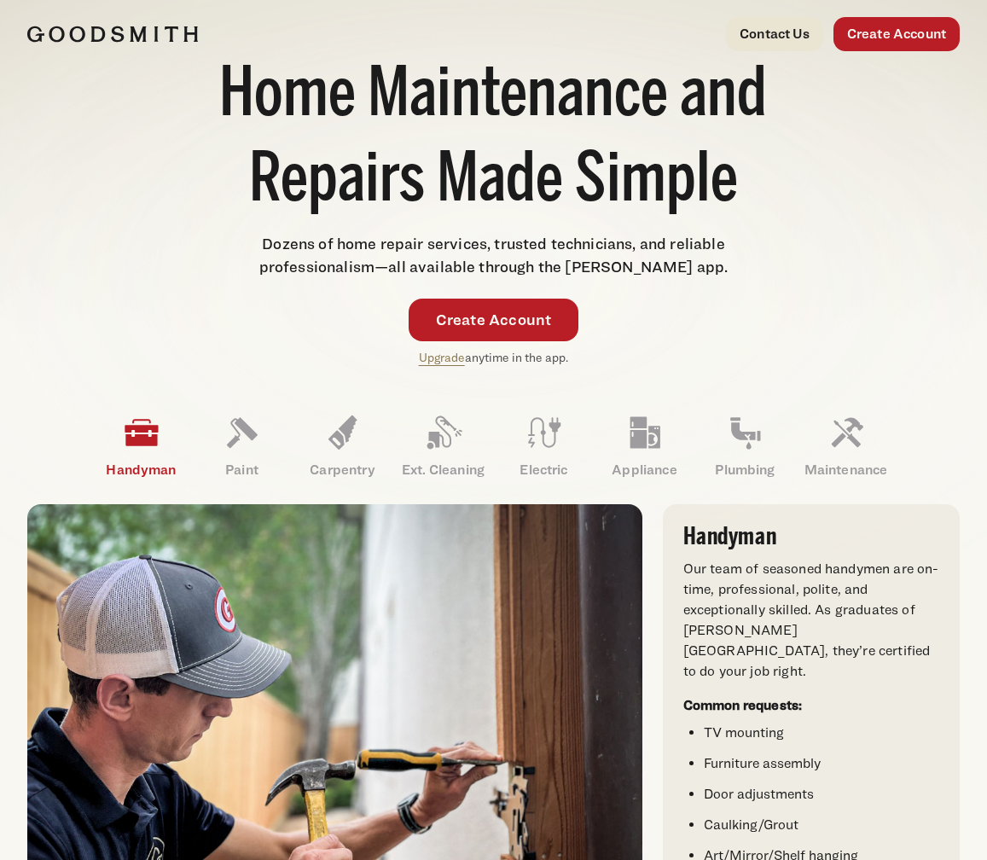 The height and width of the screenshot is (860, 987). Describe the element at coordinates (343, 470) in the screenshot. I see `p: Carpentry` at that location.